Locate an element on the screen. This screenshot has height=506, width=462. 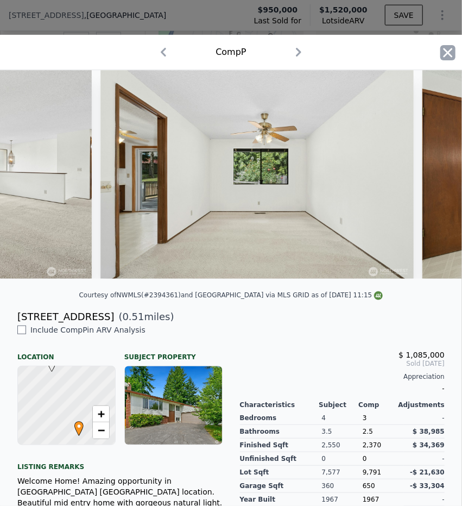
span: Include Comp P in ARV Analysis is located at coordinates (88, 330).